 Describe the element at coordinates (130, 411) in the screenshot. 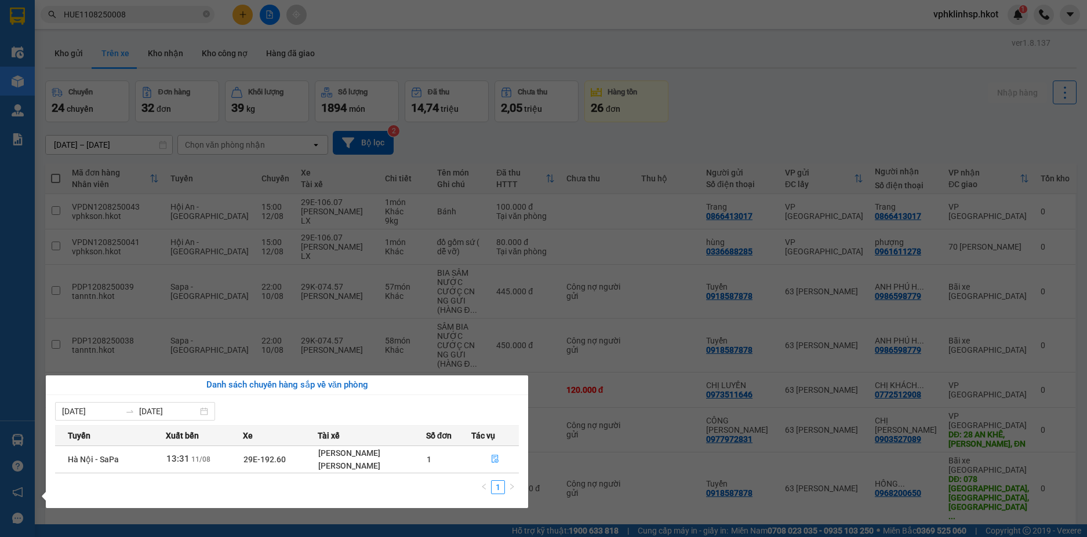

I see `span: swap-right` at that location.